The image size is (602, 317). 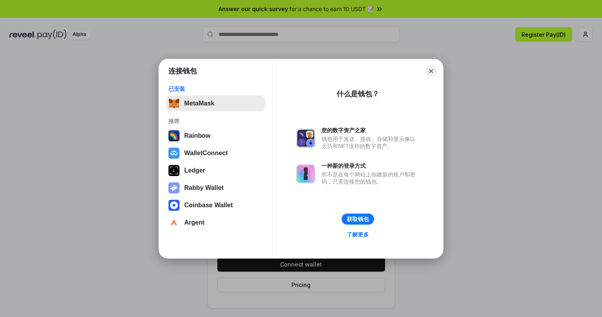 What do you see at coordinates (183, 71) in the screenshot?
I see `h1: 连接钱包` at bounding box center [183, 71].